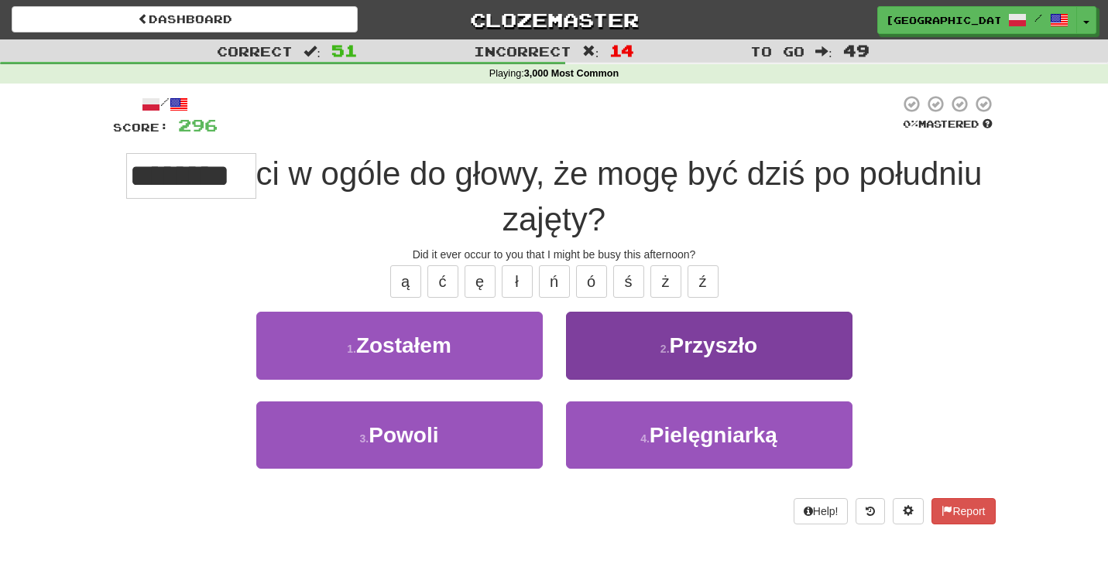 The image size is (1108, 570). Describe the element at coordinates (709, 435) in the screenshot. I see `button: 4.Pielęgniarką` at that location.